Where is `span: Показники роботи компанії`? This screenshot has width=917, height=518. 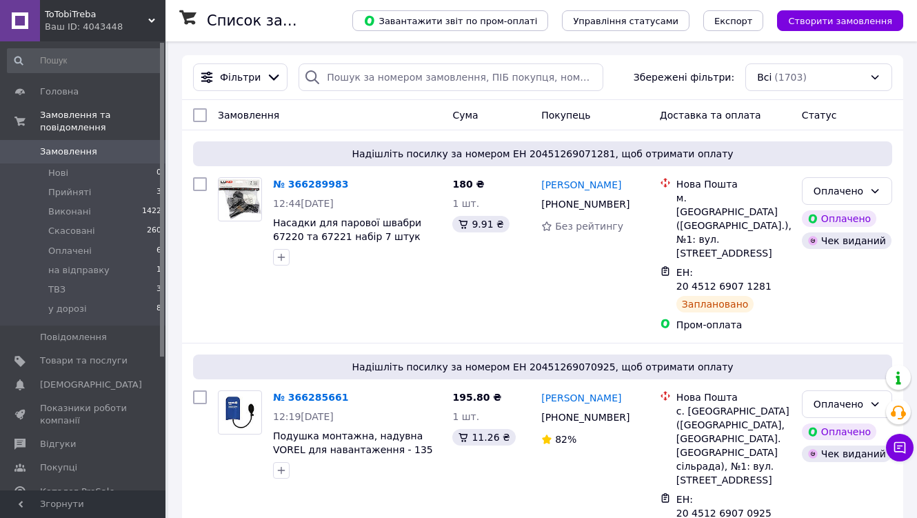
span: Показники роботи компанії is located at coordinates (83, 414).